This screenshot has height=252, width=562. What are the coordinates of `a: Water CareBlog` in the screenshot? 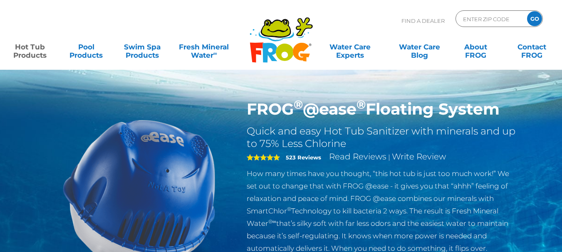 It's located at (419, 47).